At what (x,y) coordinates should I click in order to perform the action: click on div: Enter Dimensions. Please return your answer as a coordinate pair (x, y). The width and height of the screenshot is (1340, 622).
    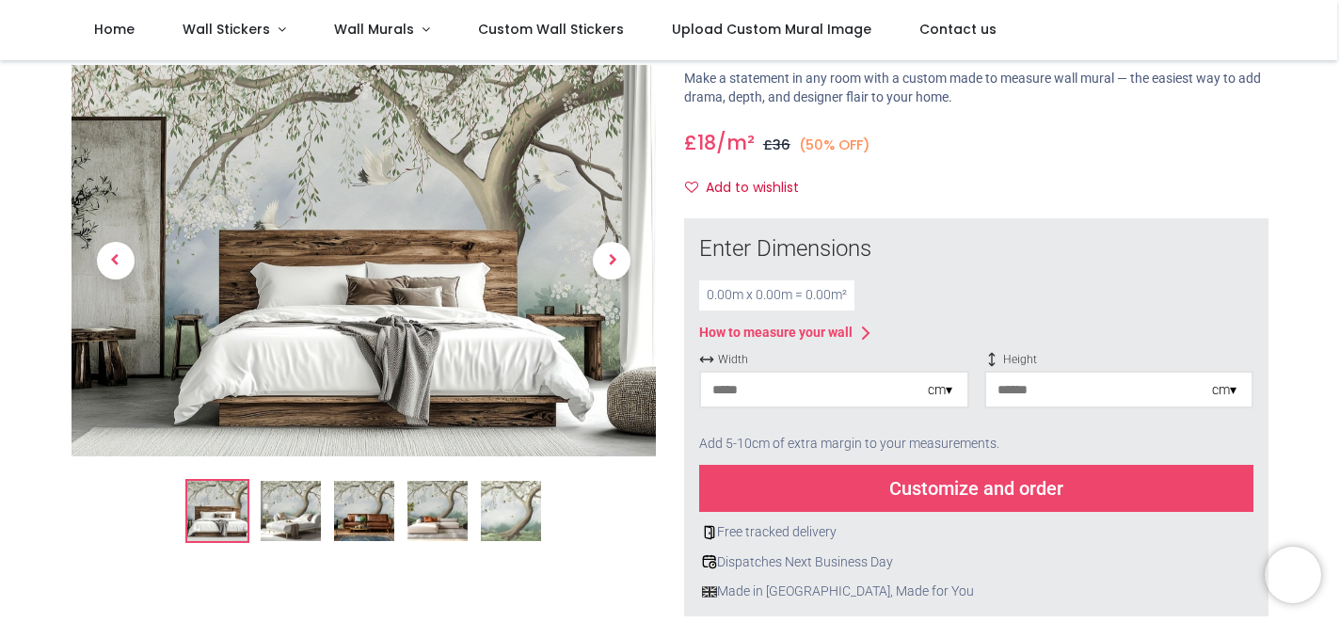
    Looking at the image, I should click on (976, 249).